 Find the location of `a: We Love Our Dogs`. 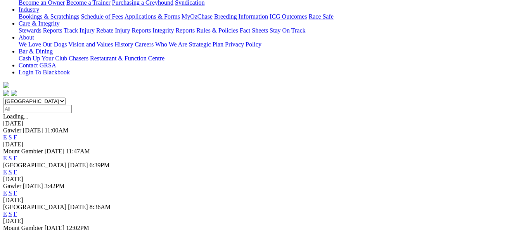

a: We Love Our Dogs is located at coordinates (43, 44).